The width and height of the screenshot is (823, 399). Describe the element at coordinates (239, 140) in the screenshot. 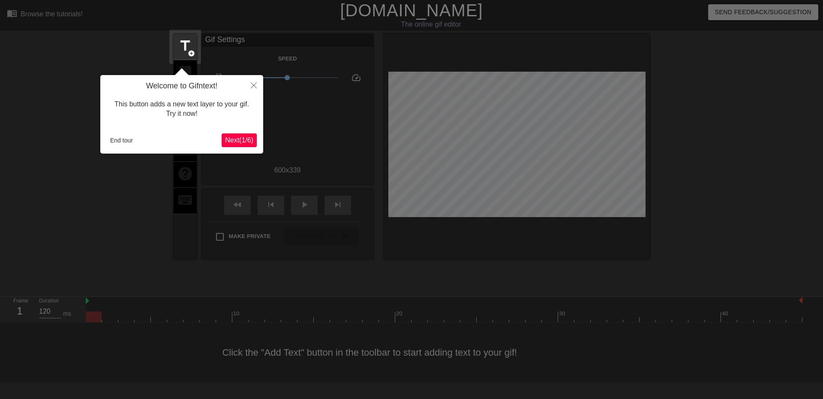

I see `button: Next` at that location.